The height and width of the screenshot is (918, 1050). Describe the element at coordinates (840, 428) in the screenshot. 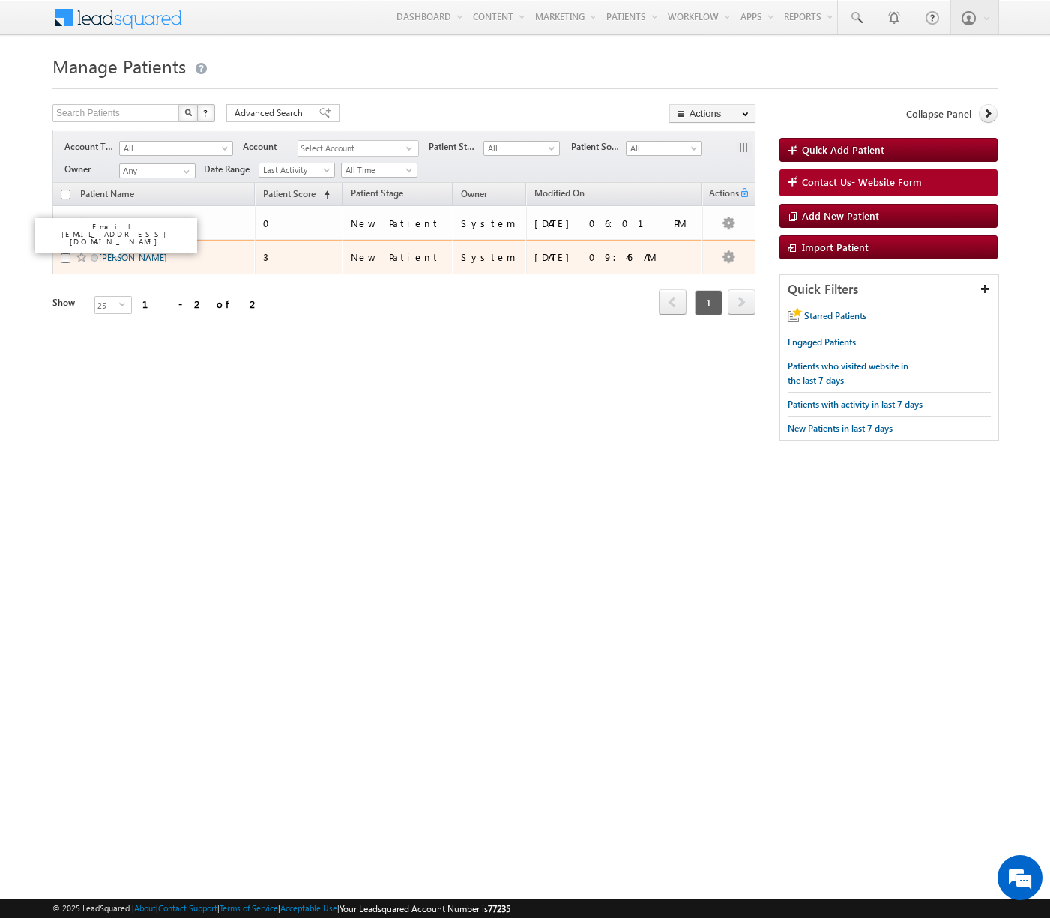

I see `span: New Patients in last 7 days` at that location.